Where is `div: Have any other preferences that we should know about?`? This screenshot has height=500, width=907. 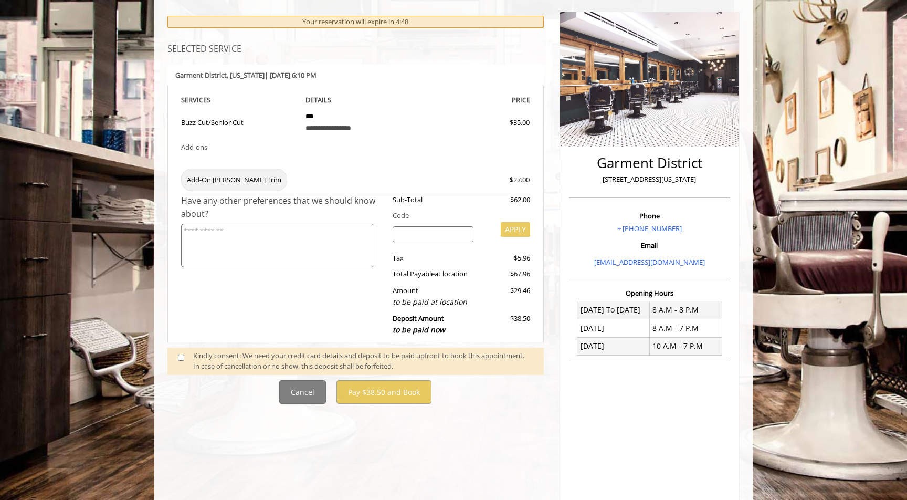
div: Have any other preferences that we should know about? is located at coordinates (283, 207).